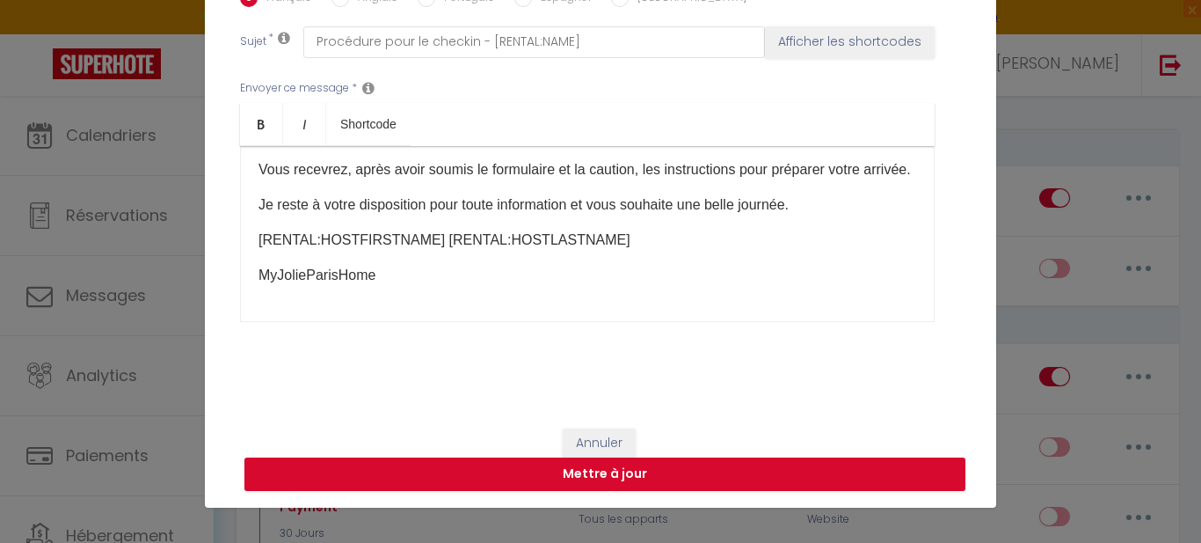 The width and height of the screenshot is (1201, 543). I want to click on p: Je reste à votre disposition pour toute information et vous souhaite une belle journée., so click(587, 205).